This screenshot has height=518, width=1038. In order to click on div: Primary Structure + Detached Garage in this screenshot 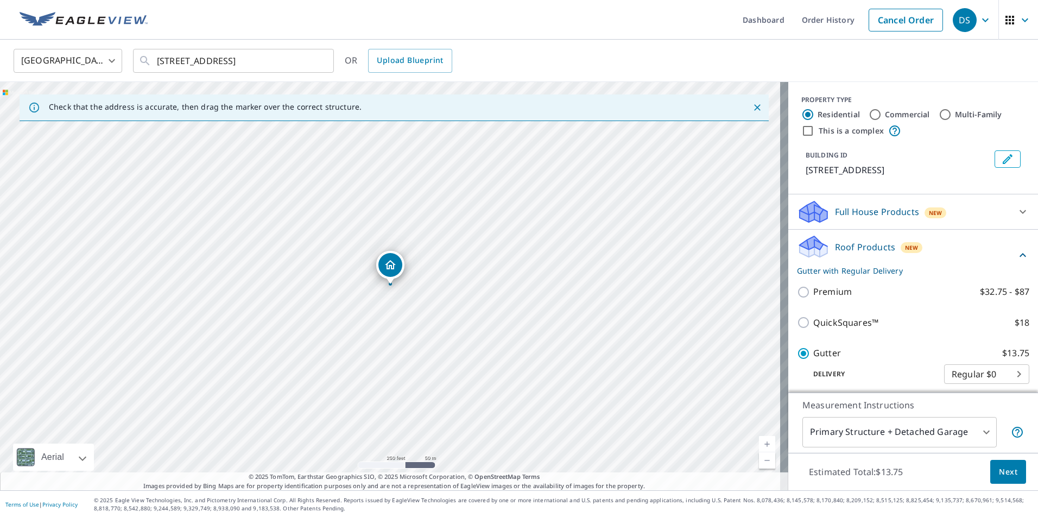, I will do `click(900, 432)`.